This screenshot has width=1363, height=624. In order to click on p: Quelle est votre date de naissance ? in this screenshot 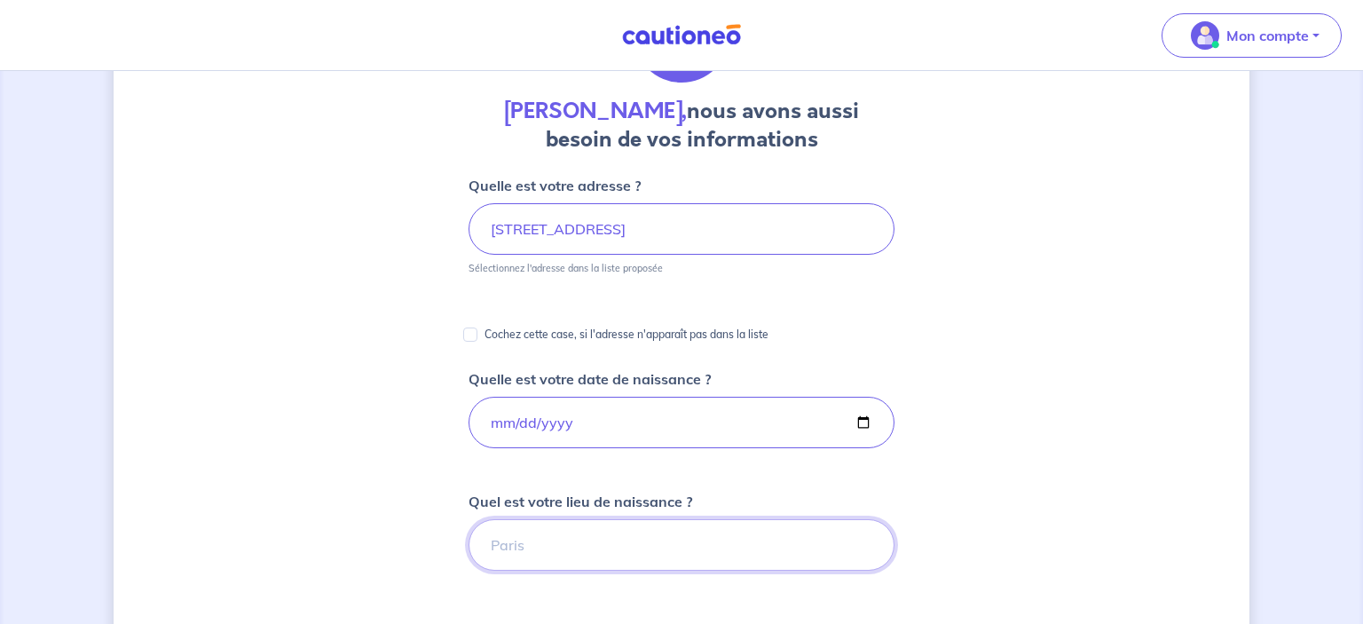, I will do `click(589, 379)`.